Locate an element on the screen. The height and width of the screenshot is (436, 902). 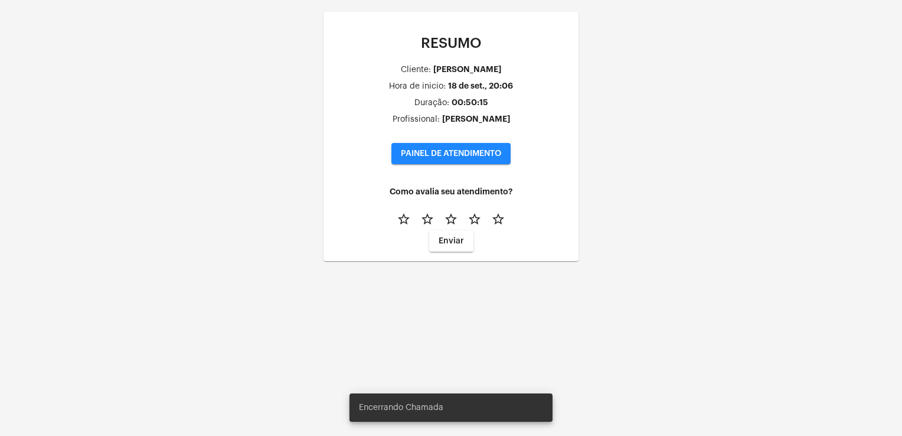
p: RESUMO is located at coordinates (451, 43).